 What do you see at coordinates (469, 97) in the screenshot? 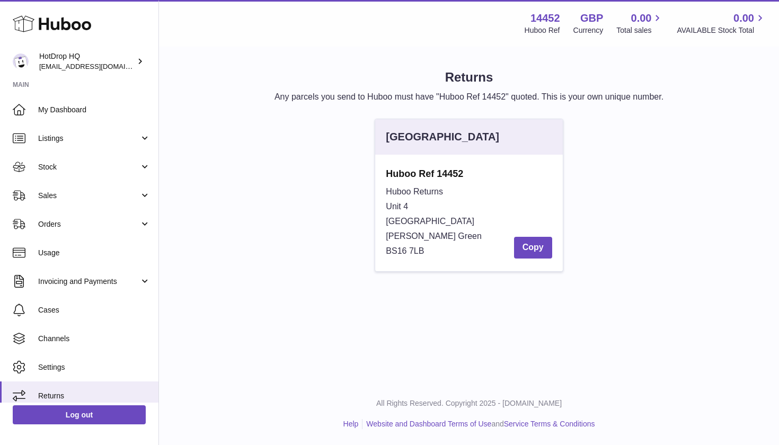
I see `p: Any parcels you send to Huboo must have "Huboo Ref 14452" quoted. This is your own unique number.` at bounding box center [469, 97].